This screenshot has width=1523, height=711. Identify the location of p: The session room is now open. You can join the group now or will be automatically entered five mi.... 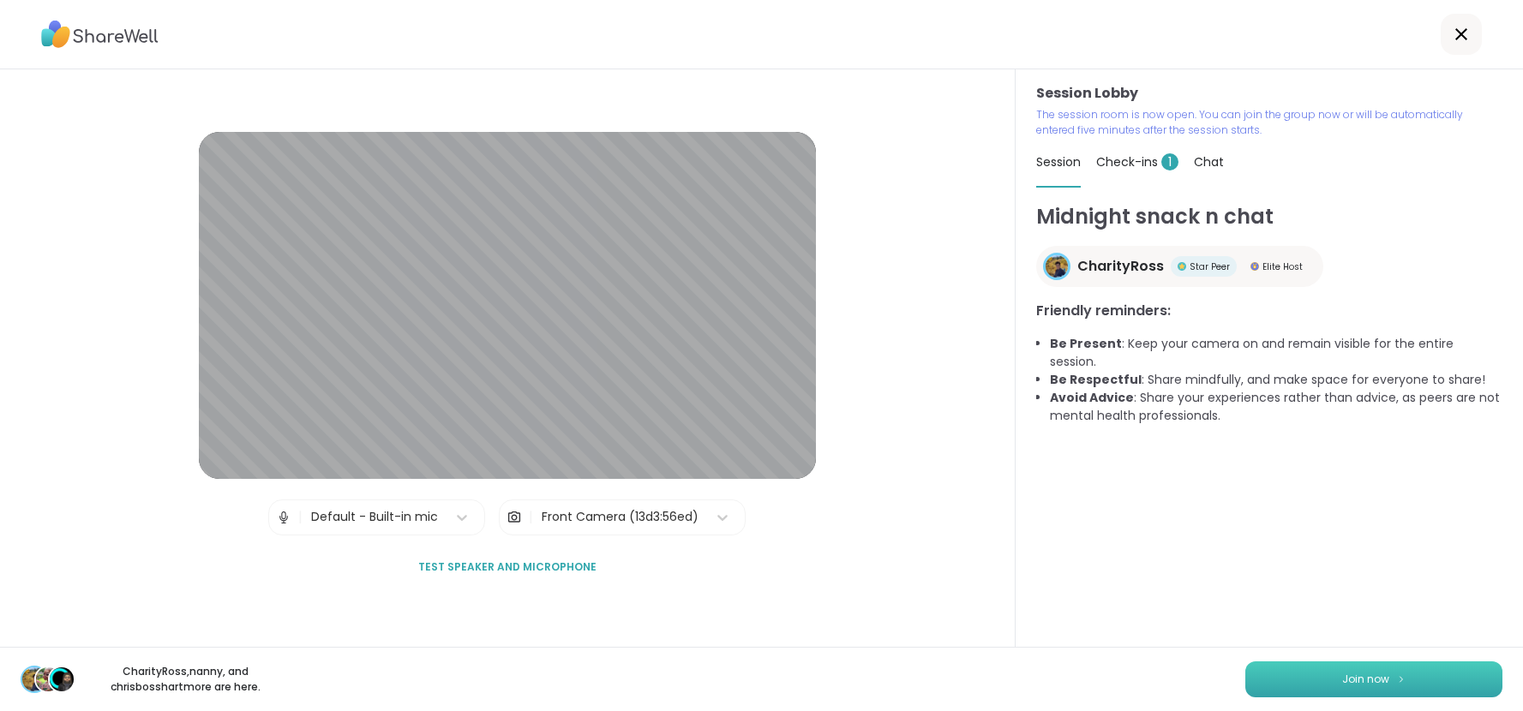
(1269, 123).